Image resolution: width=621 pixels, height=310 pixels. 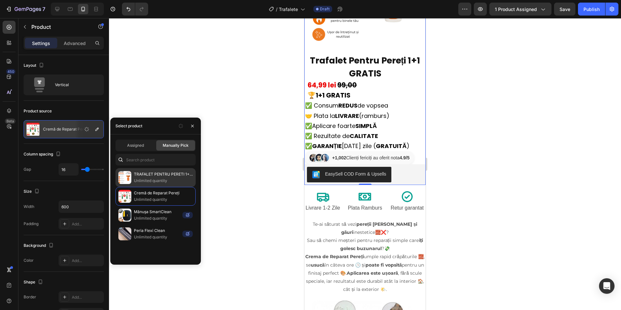 I want to click on div: EasySell COD Form & Upsells, so click(x=51, y=156).